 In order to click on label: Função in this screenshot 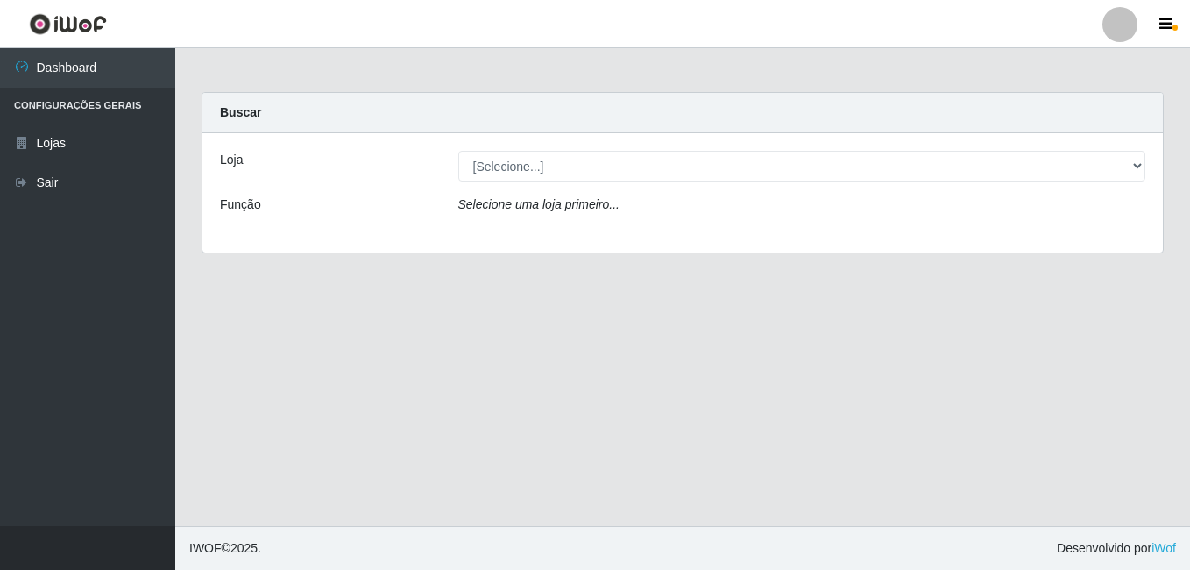, I will do `click(240, 204)`.